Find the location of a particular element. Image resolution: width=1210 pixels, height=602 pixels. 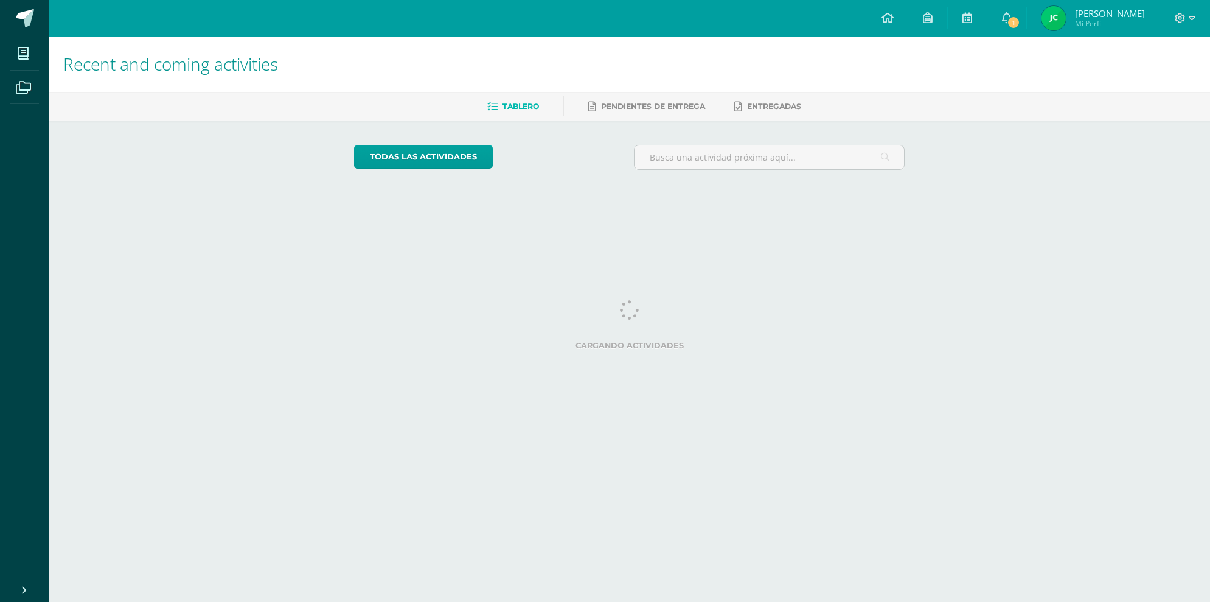

span: Pendientes de entrega is located at coordinates (653, 106).